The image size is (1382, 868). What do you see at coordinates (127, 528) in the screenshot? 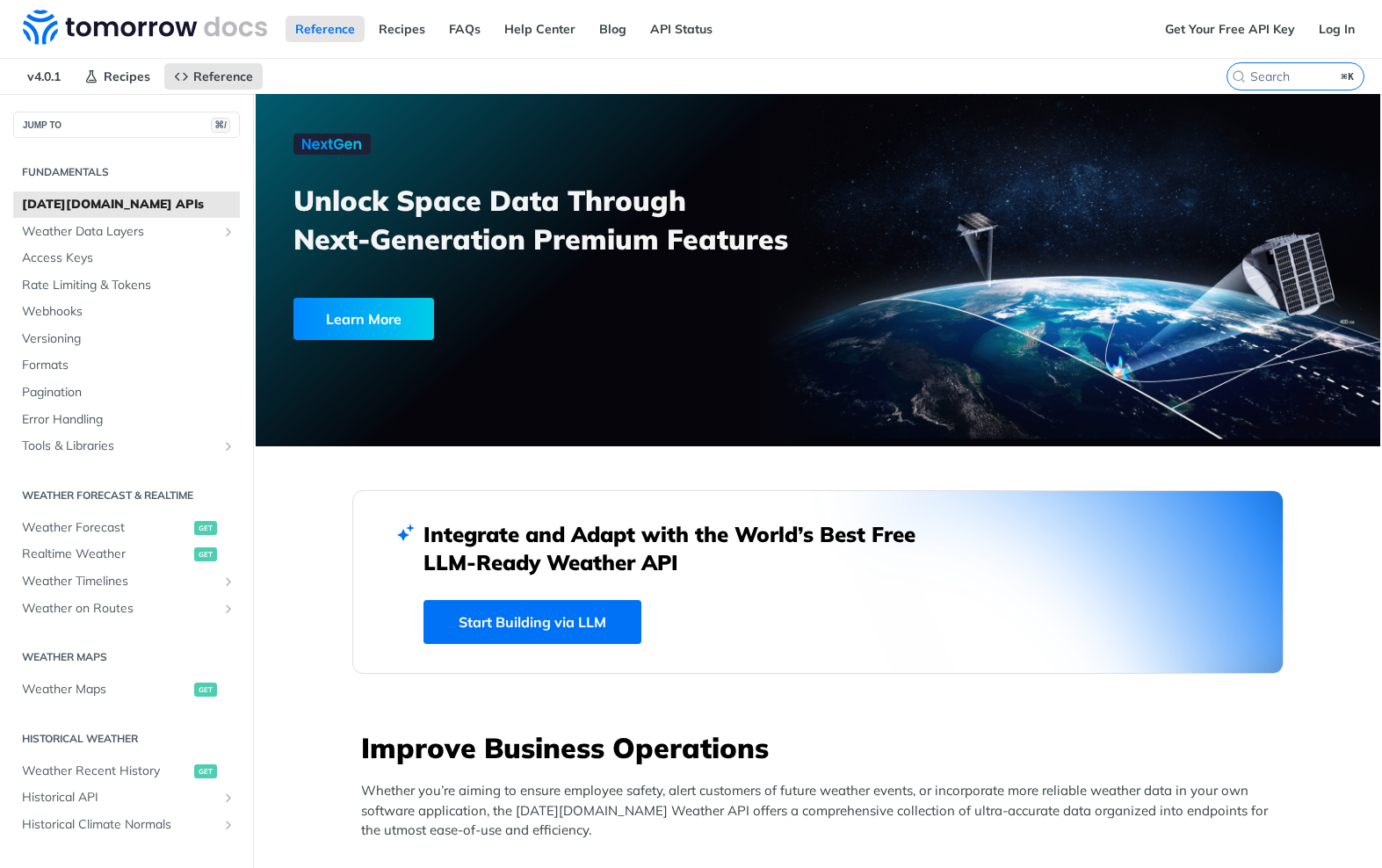
I see `a: Weather Forecastget` at bounding box center [127, 528].